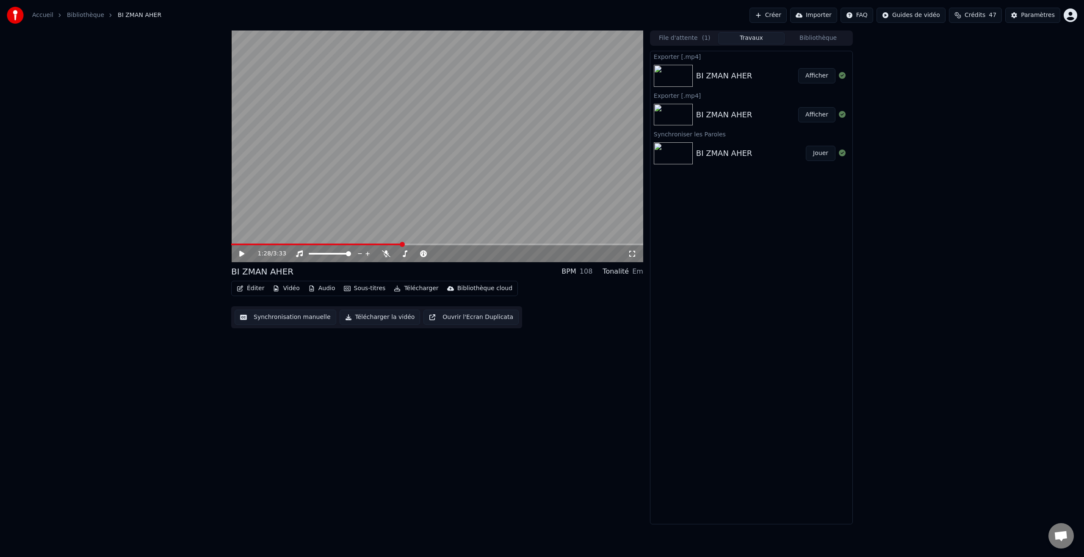 The image size is (1084, 557). Describe the element at coordinates (856, 15) in the screenshot. I see `button: FAQ` at that location.